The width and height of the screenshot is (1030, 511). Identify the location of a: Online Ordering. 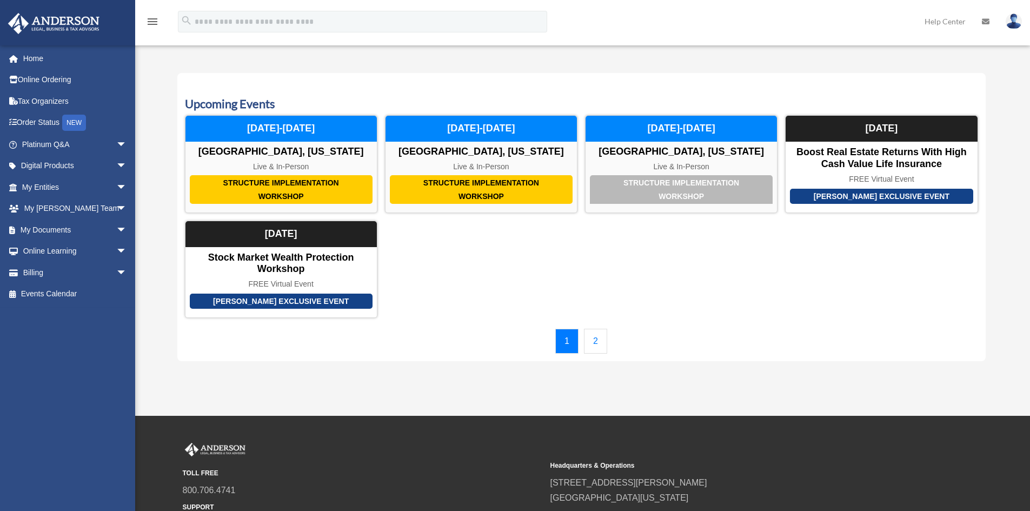
(75, 80).